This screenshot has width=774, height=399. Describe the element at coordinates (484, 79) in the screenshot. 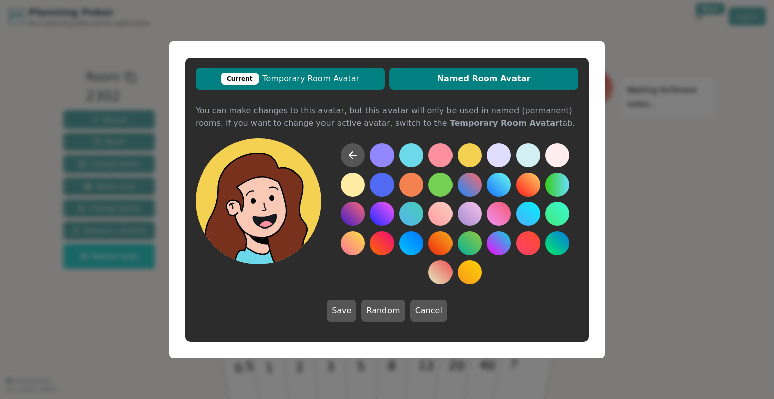

I see `button: Named Room Avatar` at that location.